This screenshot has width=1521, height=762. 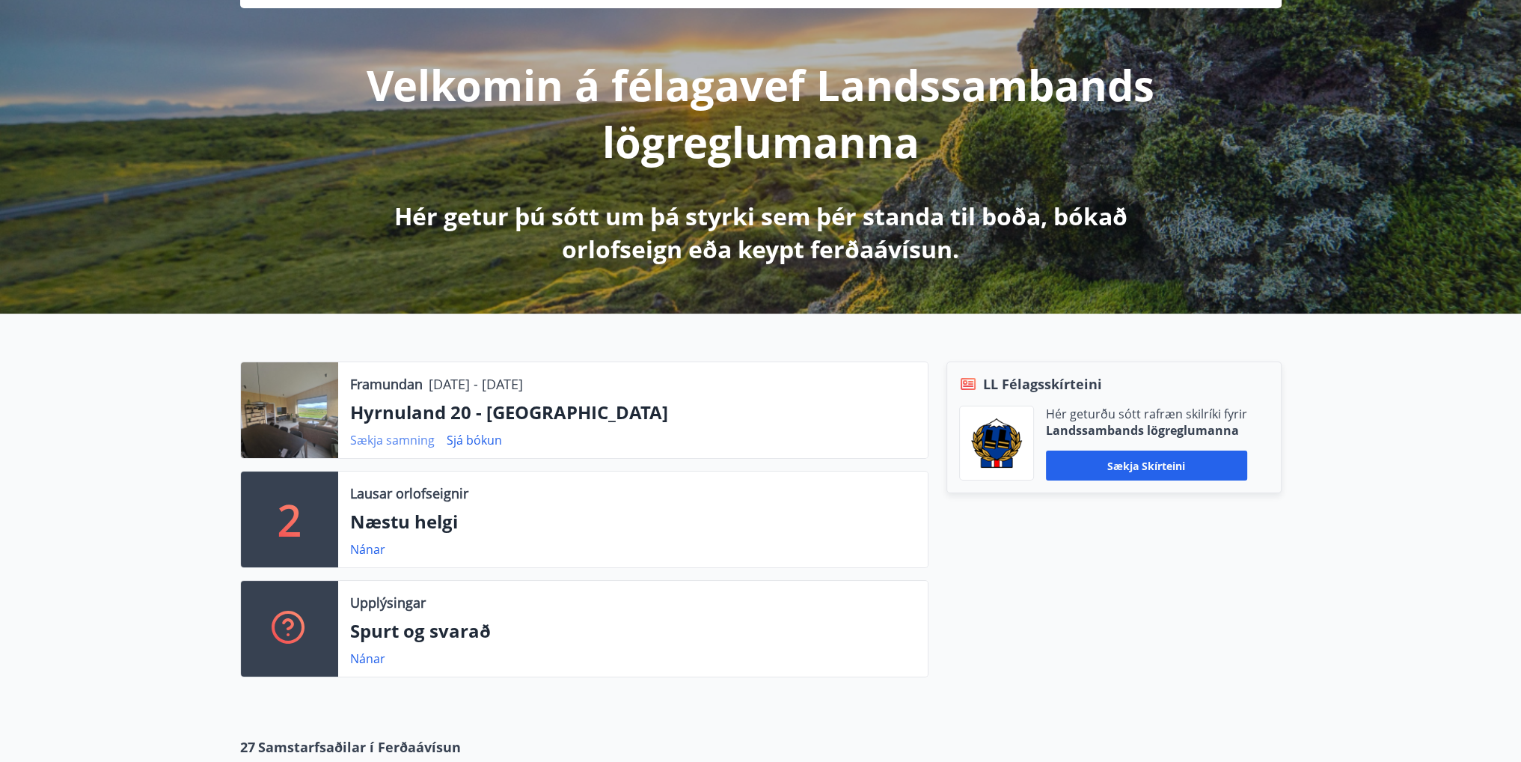 What do you see at coordinates (290, 519) in the screenshot?
I see `p: 2` at bounding box center [290, 519].